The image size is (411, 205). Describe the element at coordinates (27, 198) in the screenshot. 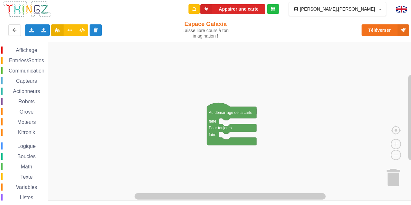

I see `span: Listes` at that location.